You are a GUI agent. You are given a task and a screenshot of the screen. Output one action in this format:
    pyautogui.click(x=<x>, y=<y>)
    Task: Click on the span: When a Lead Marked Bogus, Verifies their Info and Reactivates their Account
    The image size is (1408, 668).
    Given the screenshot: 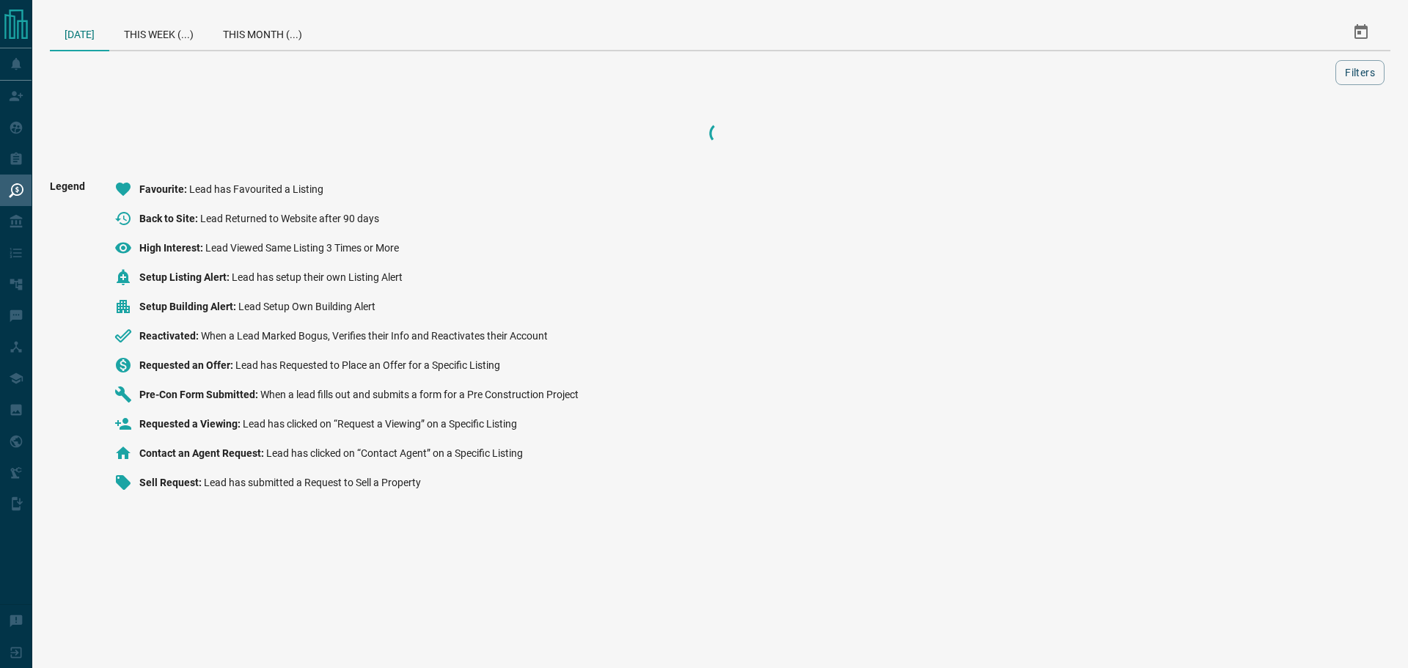 What is the action you would take?
    pyautogui.click(x=374, y=336)
    